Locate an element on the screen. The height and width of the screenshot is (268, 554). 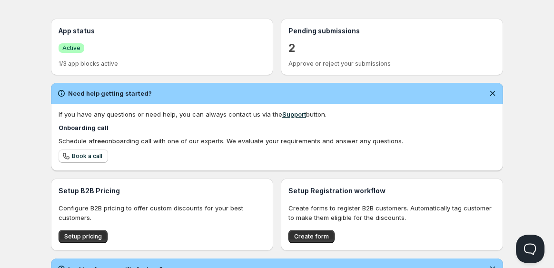
h3: App status is located at coordinates (162, 31).